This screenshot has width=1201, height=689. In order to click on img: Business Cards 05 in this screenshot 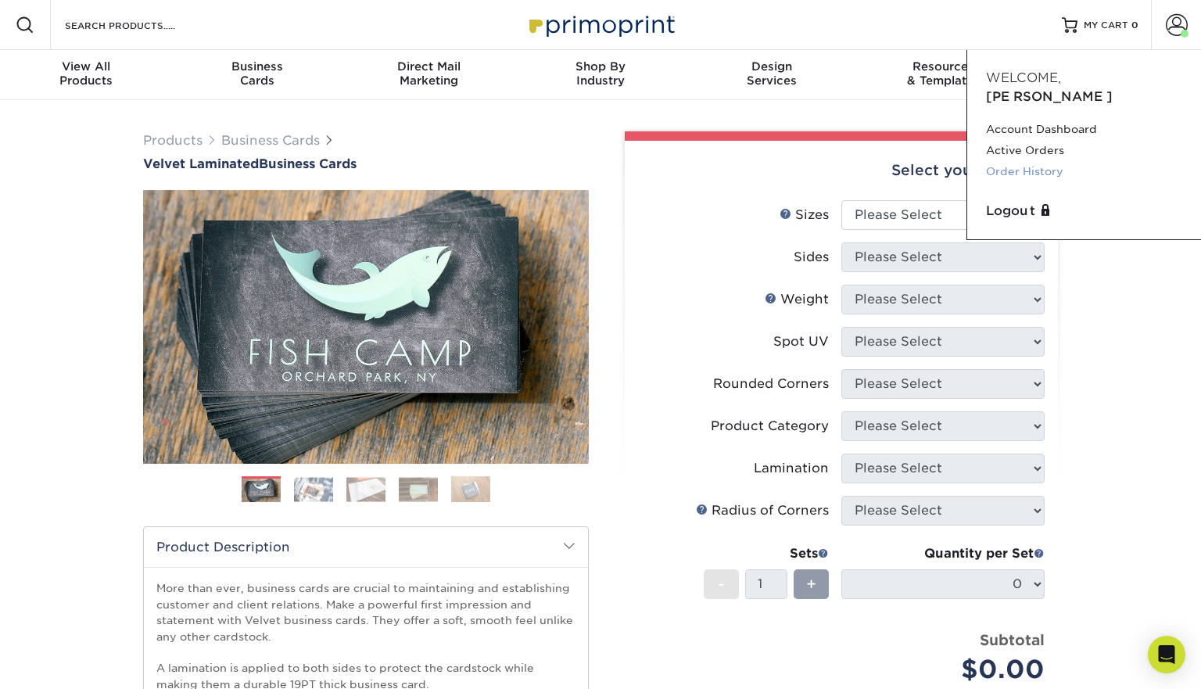, I will do `click(471, 489)`.